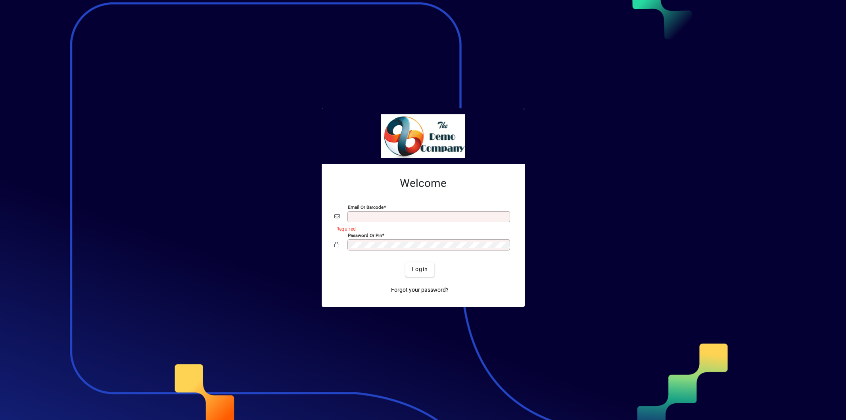  I want to click on a: Forgot your password?, so click(420, 290).